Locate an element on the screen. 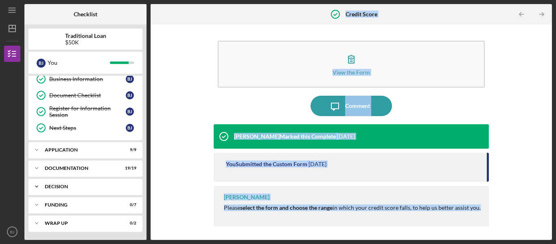  div: Decision is located at coordinates (88, 186).